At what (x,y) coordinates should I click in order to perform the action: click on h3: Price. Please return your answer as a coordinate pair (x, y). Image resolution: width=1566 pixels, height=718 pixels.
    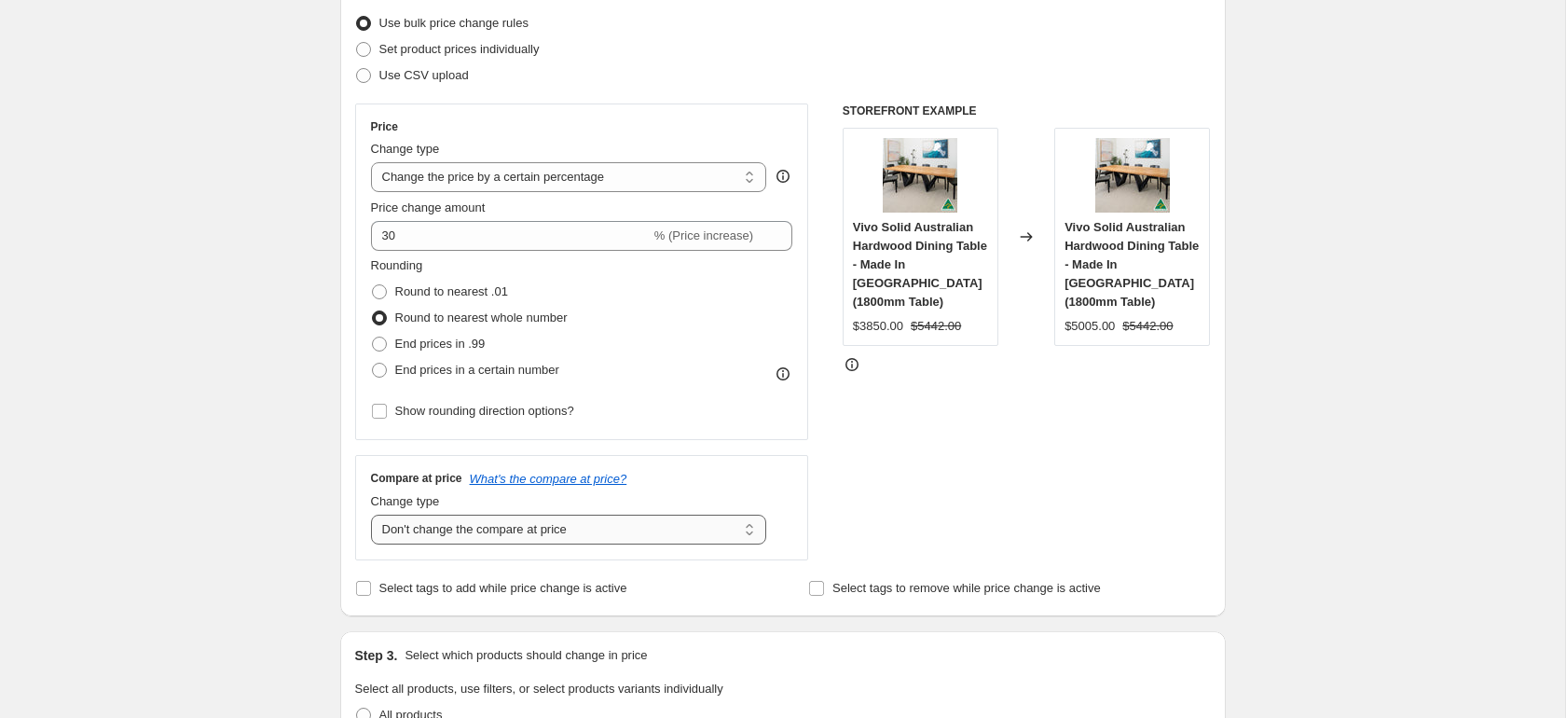
    Looking at the image, I should click on (384, 127).